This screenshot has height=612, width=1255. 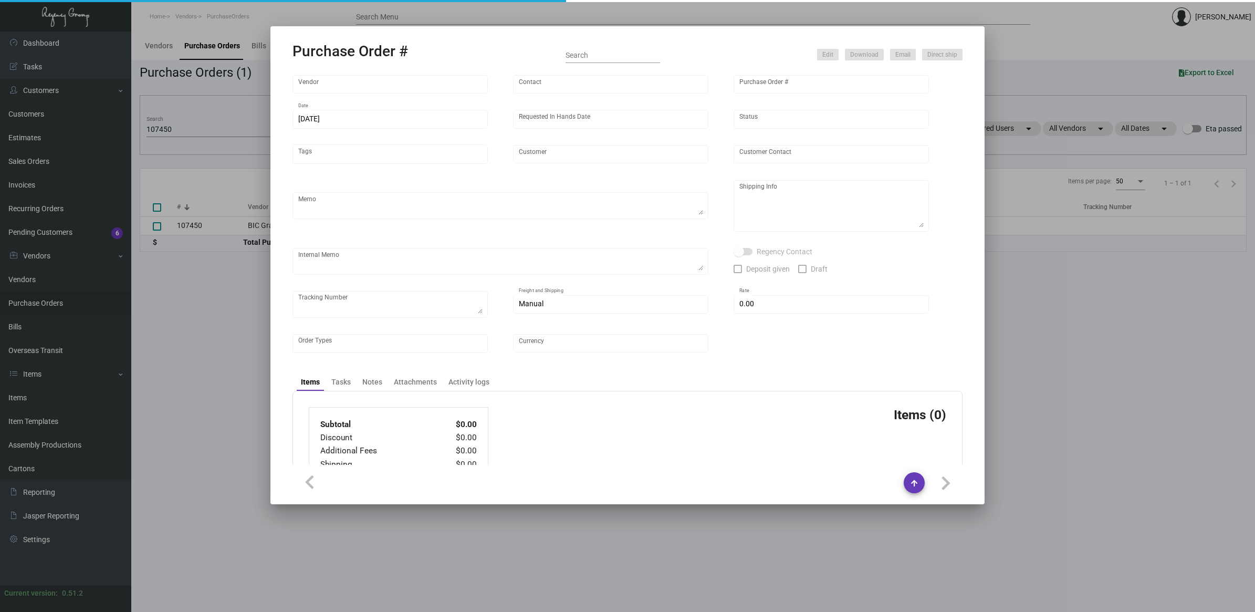 I want to click on td: Discount, so click(x=376, y=437).